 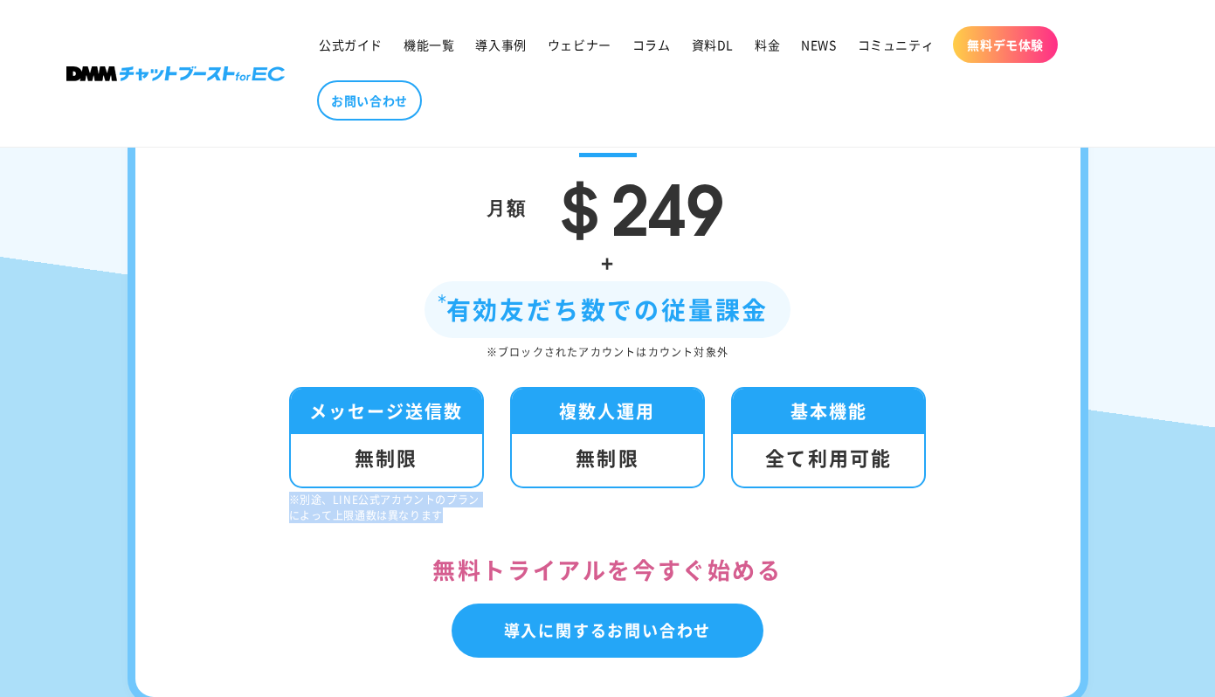 What do you see at coordinates (500, 45) in the screenshot?
I see `span: 導入事例` at bounding box center [500, 45].